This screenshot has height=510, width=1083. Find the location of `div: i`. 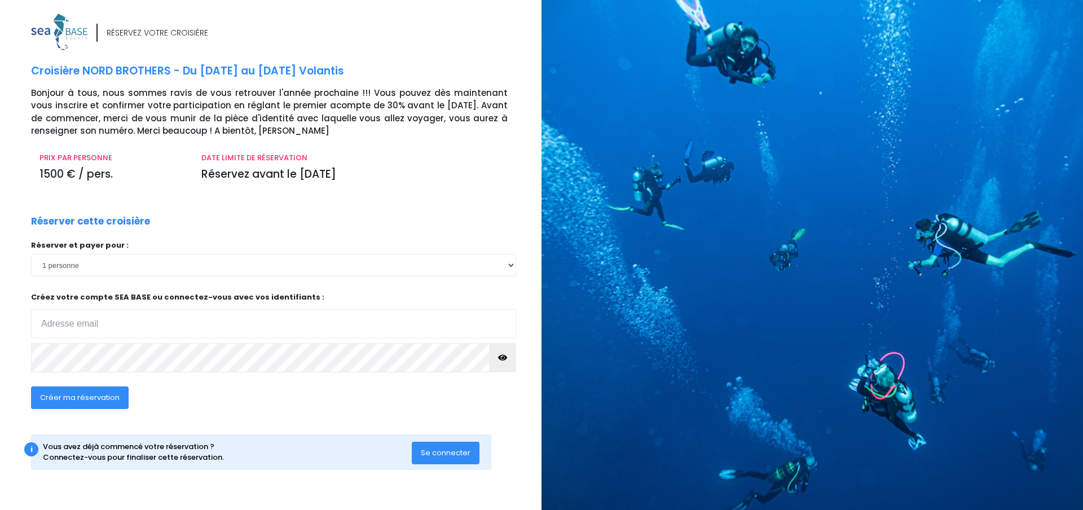

div: i is located at coordinates (31, 449).